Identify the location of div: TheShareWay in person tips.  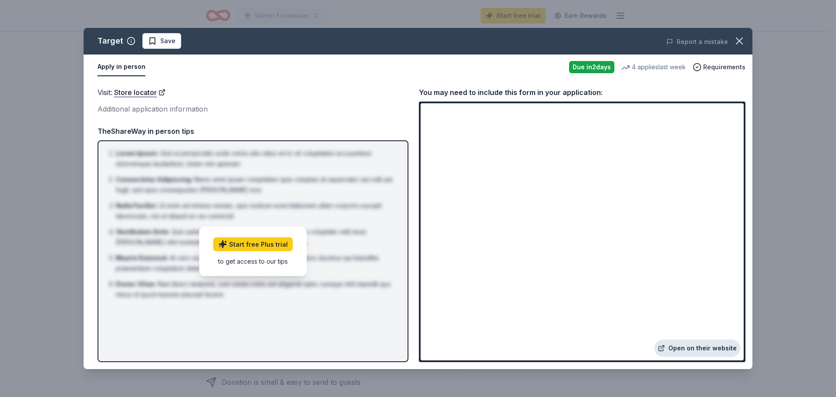
(253, 131).